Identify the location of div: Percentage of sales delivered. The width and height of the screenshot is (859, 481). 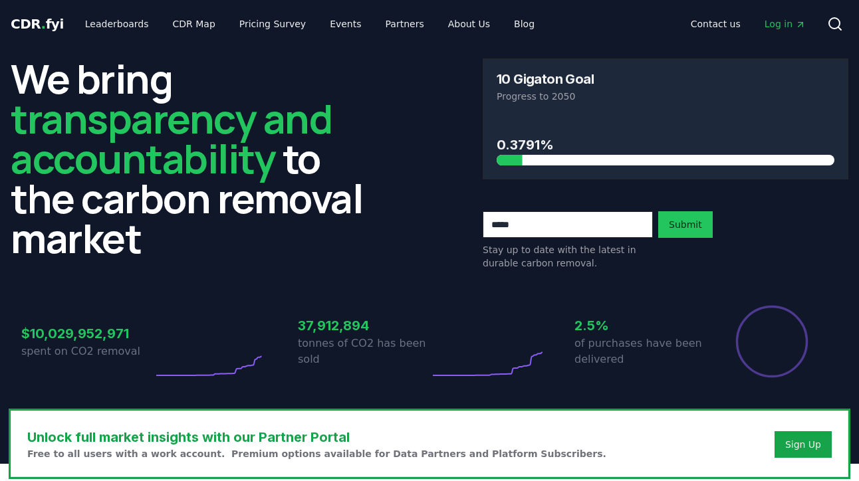
(771, 342).